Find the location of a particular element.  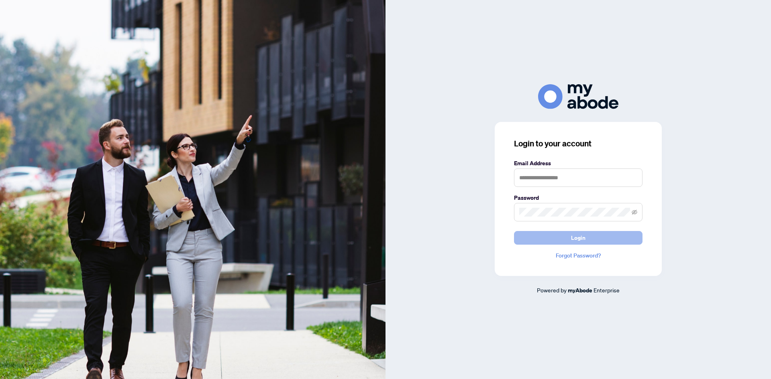

span: Enterprise is located at coordinates (606, 290).